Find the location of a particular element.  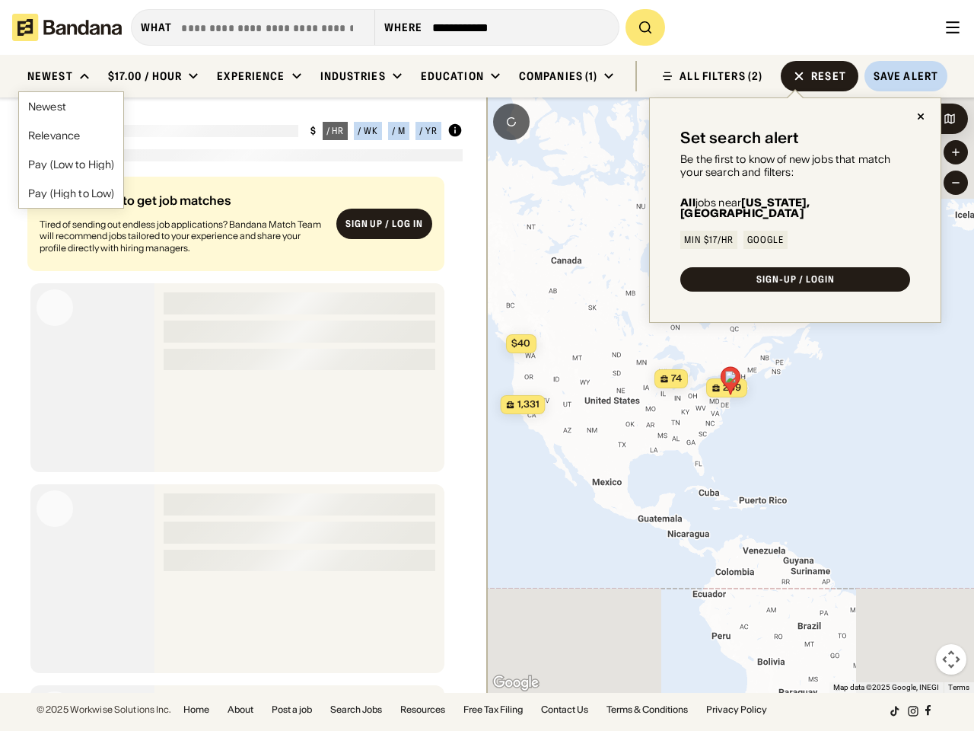

div: $17.00 / hour is located at coordinates (145, 76).